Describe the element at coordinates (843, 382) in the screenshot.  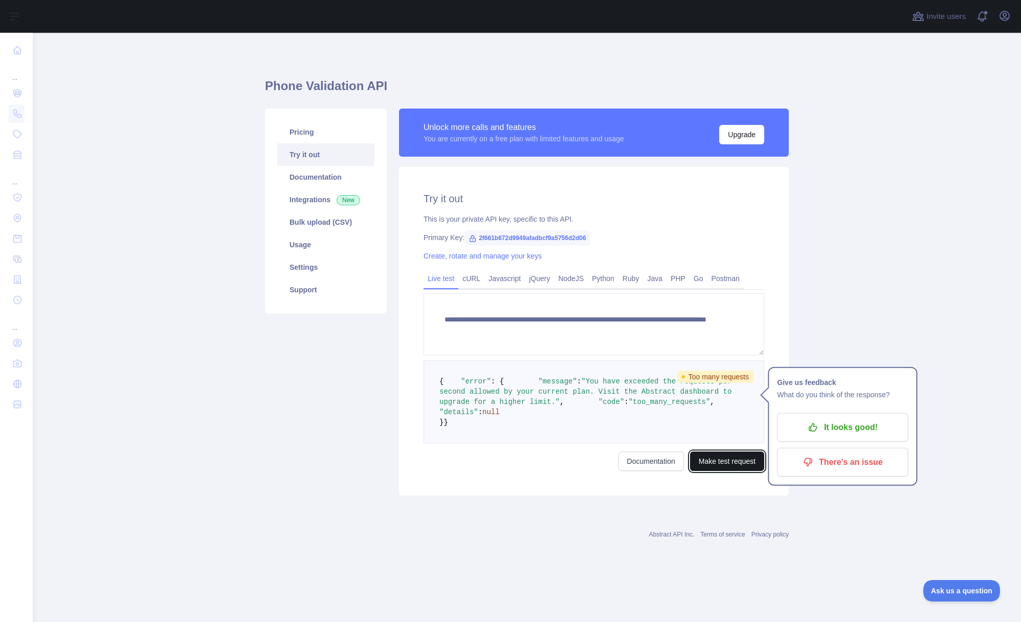
I see `h1: Give us feedback` at that location.